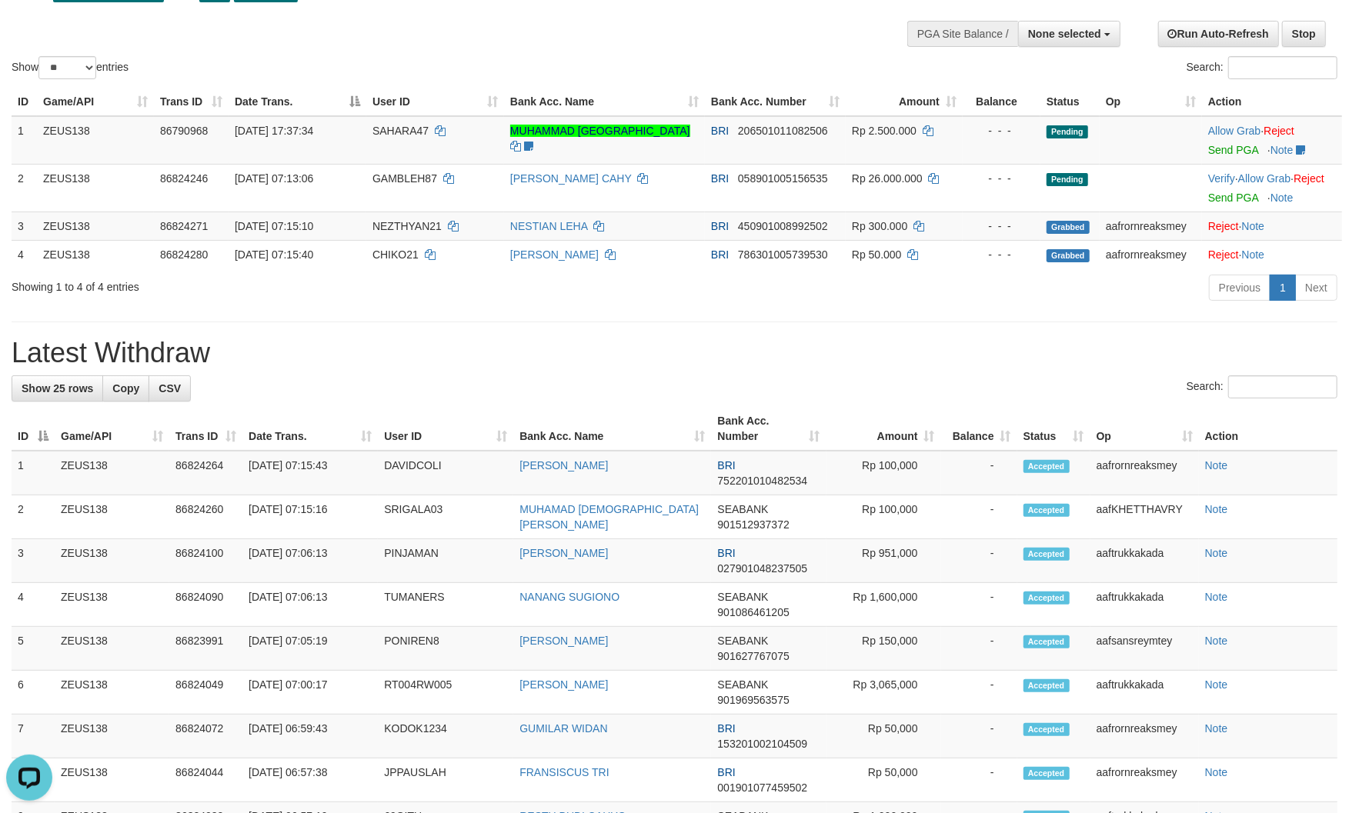  What do you see at coordinates (782, 226) in the screenshot?
I see `span: Copy 450901008992502 to clipboard` at bounding box center [782, 226].